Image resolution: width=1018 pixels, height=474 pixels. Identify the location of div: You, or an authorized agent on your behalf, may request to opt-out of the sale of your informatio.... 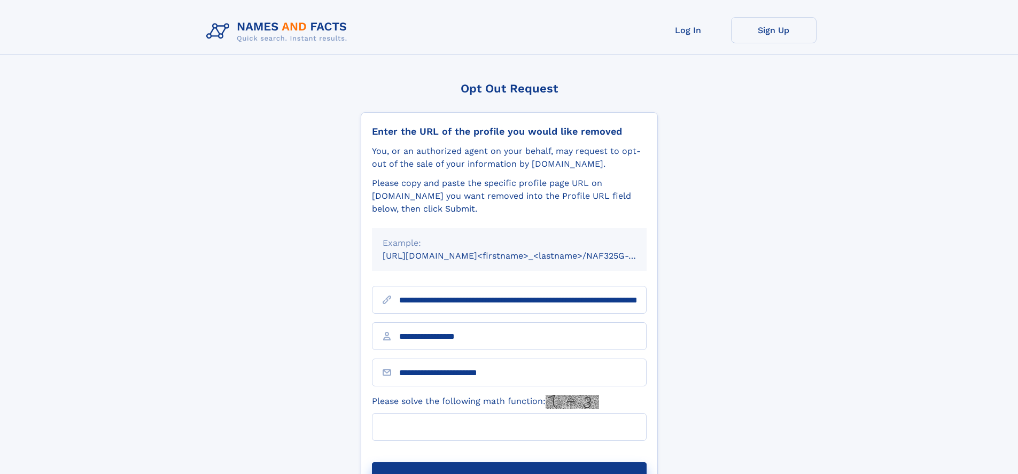
(509, 158).